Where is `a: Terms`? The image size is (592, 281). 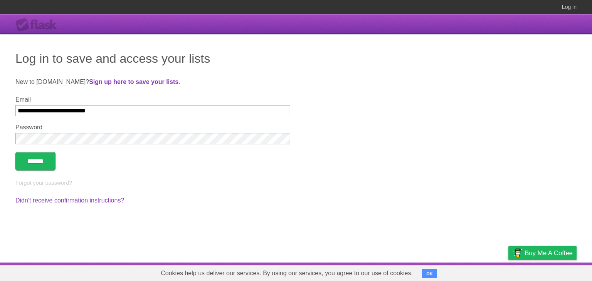 a: Terms is located at coordinates (481, 272).